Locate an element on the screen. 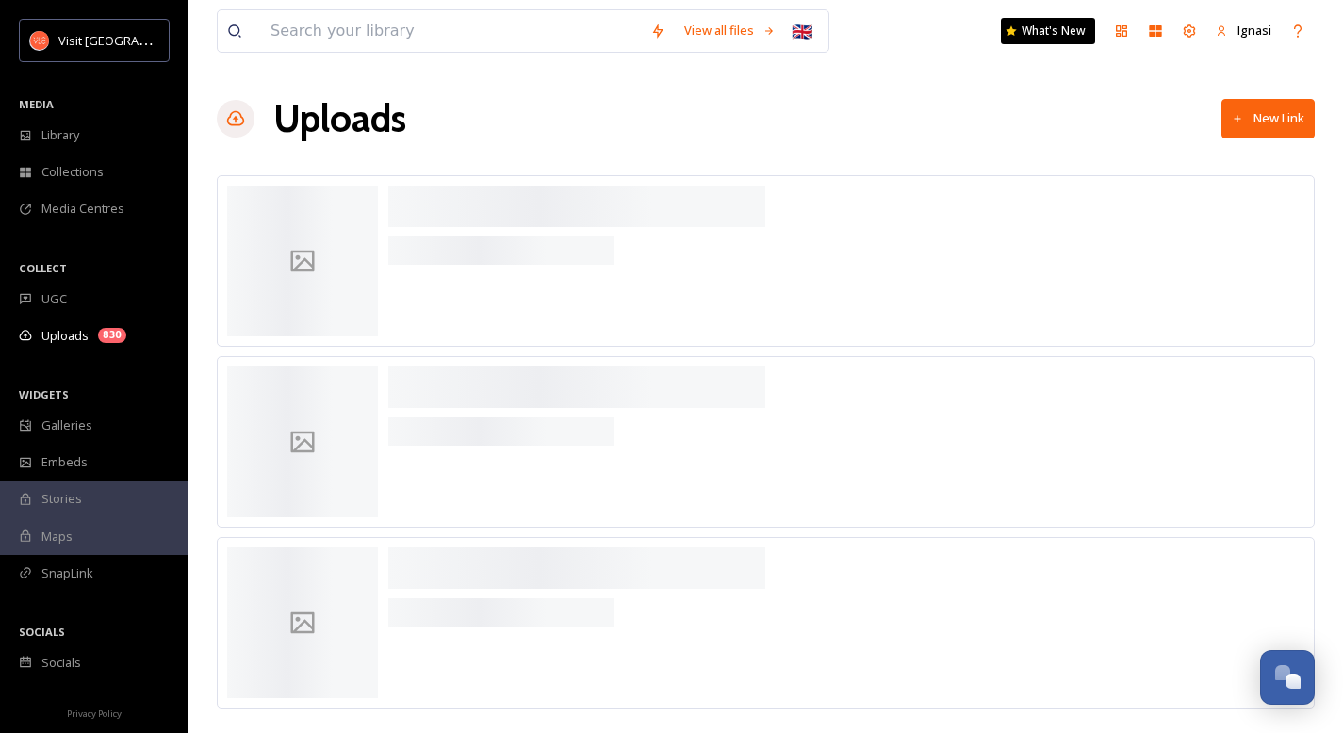 This screenshot has width=1343, height=733. h1: Uploads is located at coordinates (339, 119).